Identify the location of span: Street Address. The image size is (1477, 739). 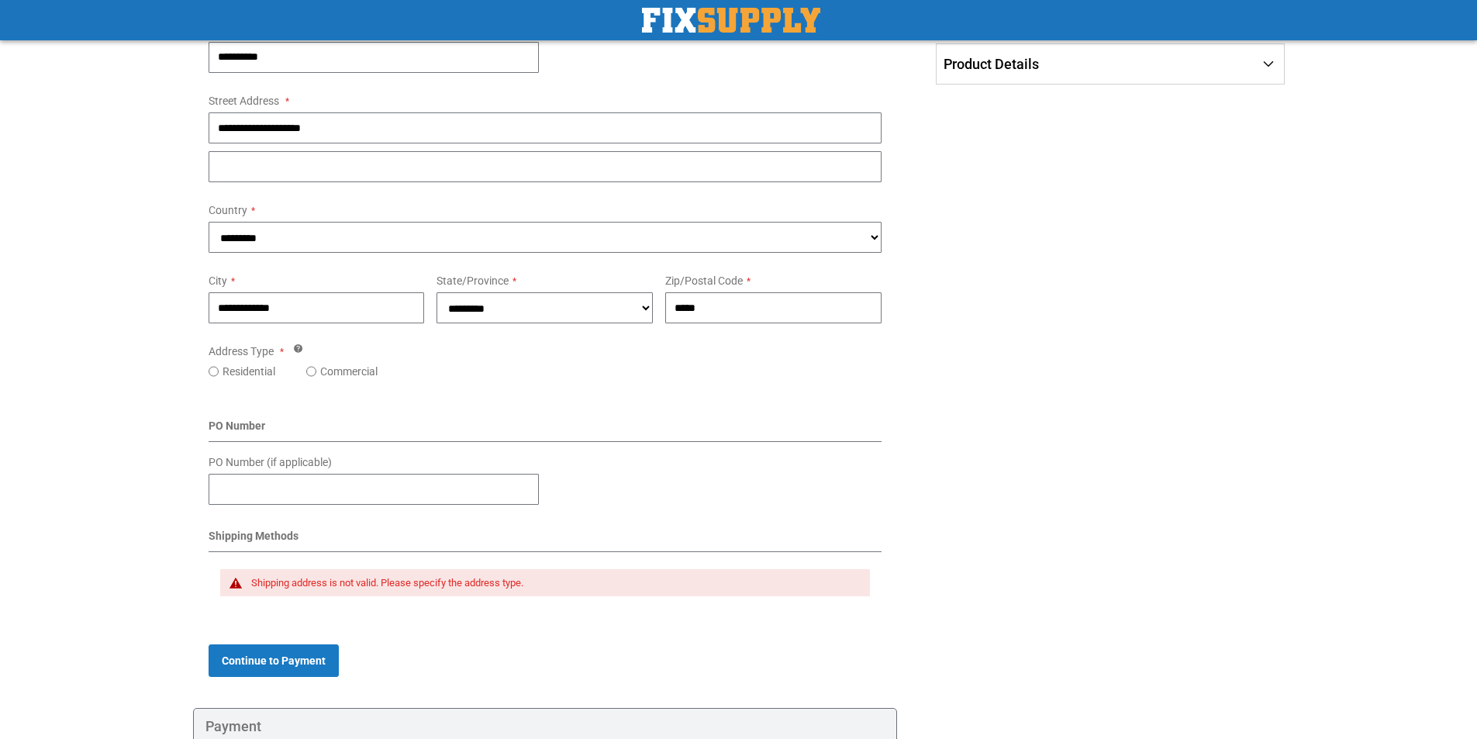
(243, 101).